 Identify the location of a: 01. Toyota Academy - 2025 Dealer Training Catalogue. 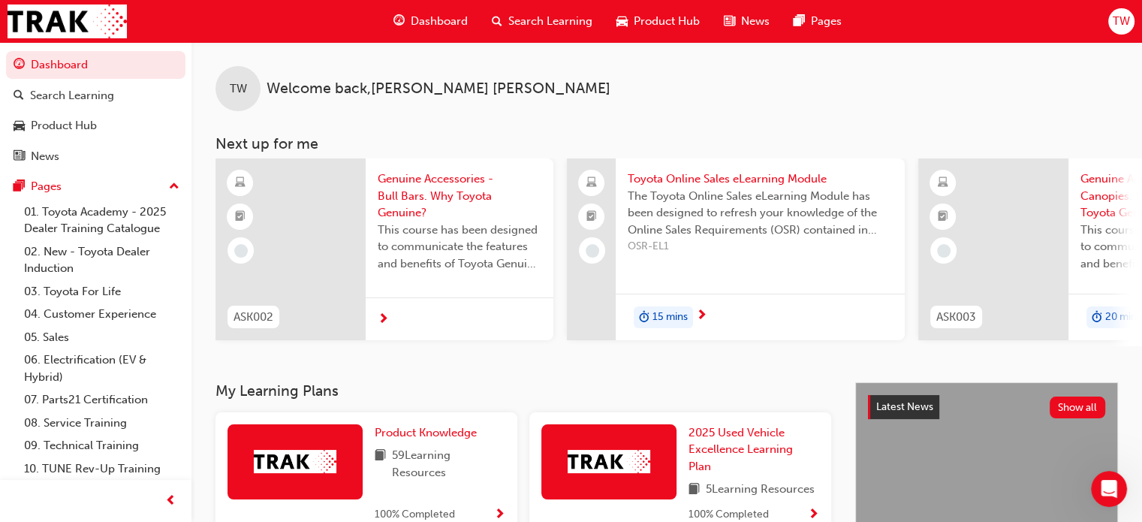
(101, 220).